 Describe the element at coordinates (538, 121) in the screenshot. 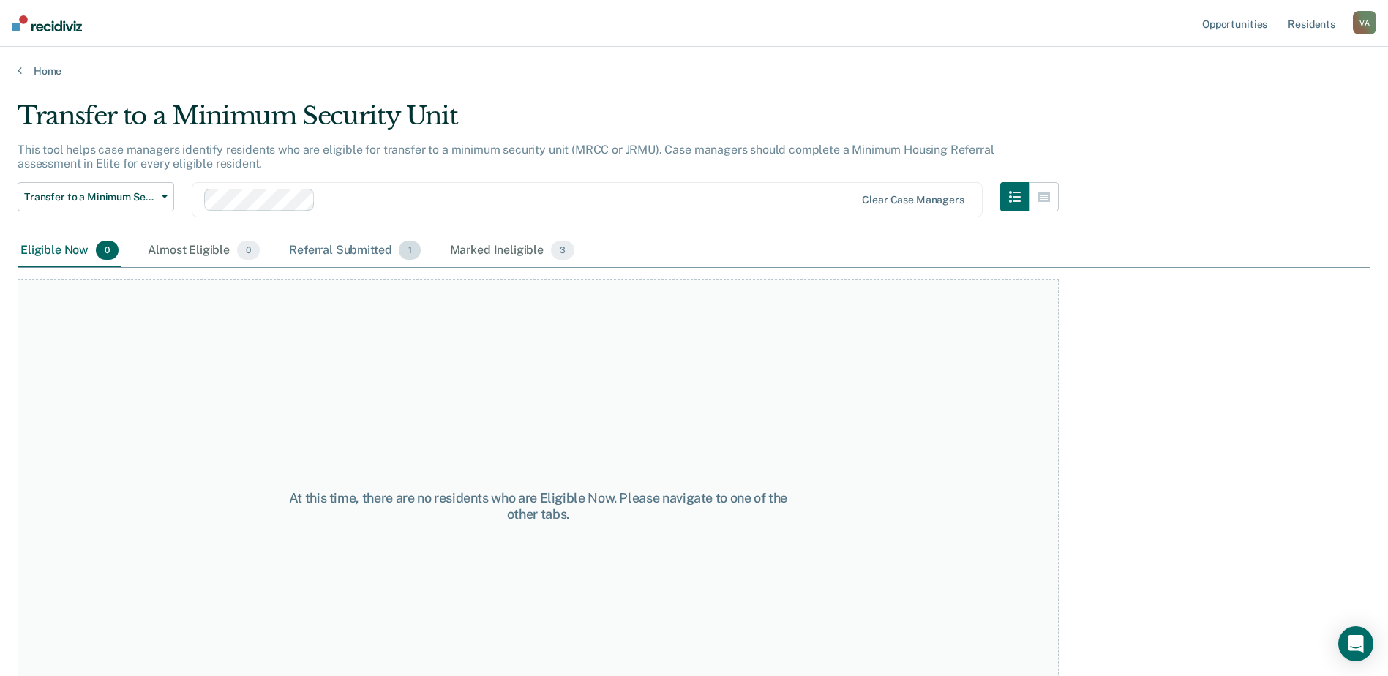

I see `div: Transfer to a Minimum Security Unit` at that location.